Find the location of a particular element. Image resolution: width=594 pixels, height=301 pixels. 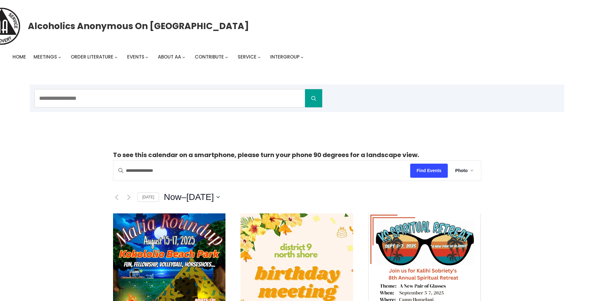

a: Previous Events is located at coordinates (117, 197).